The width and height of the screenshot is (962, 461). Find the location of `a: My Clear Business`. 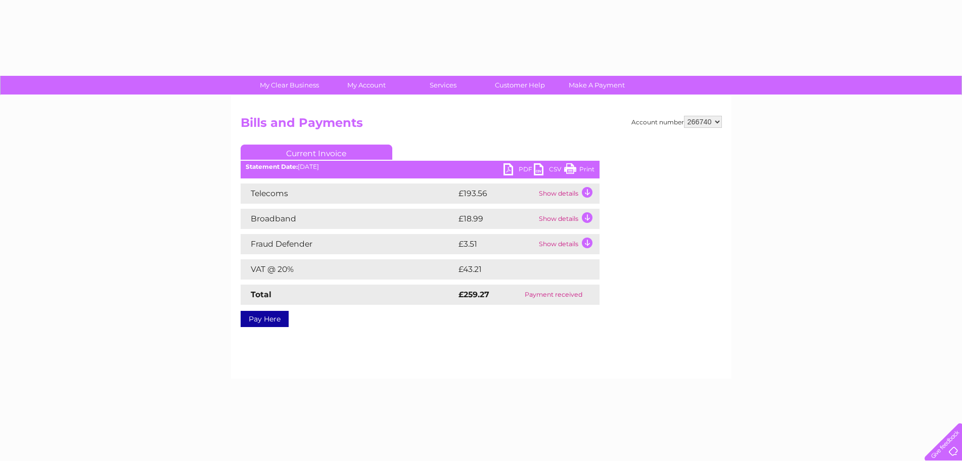

a: My Clear Business is located at coordinates (289, 85).